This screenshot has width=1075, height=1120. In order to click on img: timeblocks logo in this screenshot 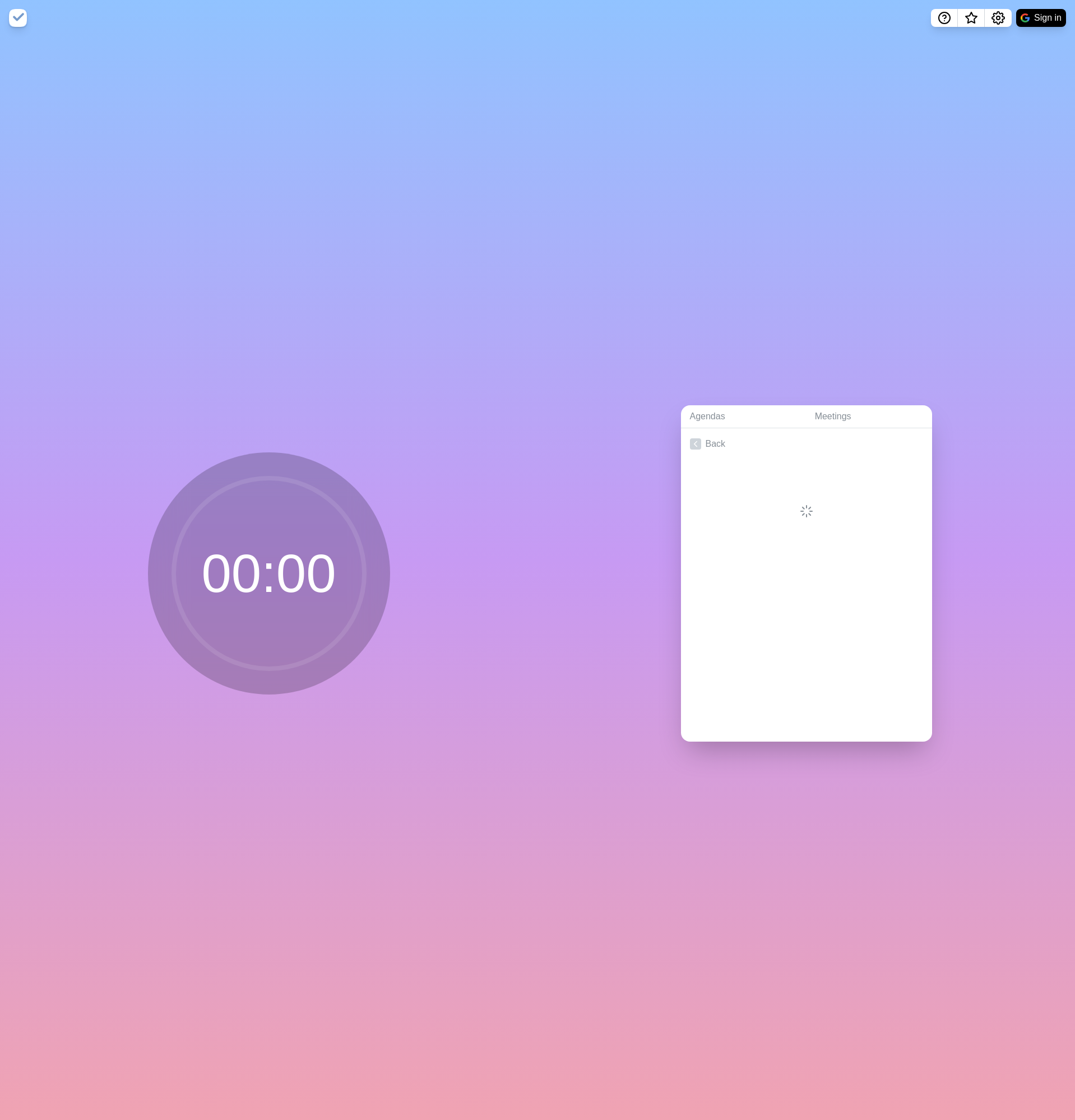, I will do `click(18, 18)`.